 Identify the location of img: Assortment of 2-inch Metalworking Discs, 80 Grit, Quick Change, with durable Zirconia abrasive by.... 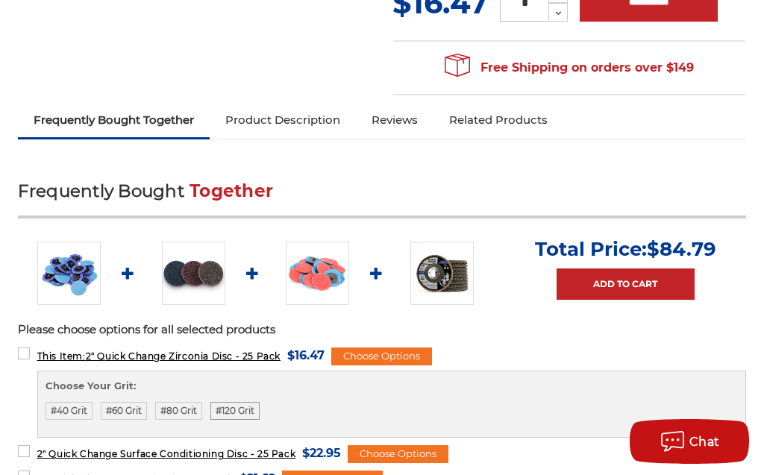
(69, 273).